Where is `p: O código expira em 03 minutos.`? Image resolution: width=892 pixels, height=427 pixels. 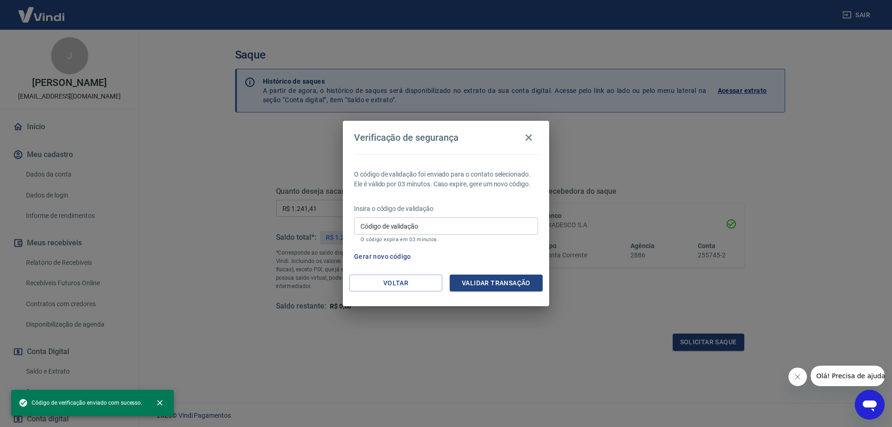 p: O código expira em 03 minutos. is located at coordinates (446, 239).